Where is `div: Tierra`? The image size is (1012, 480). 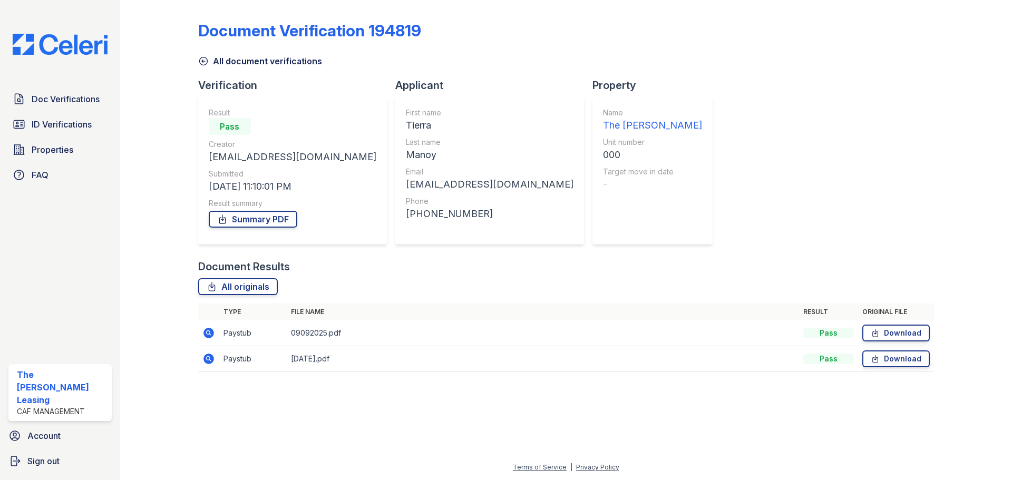 div: Tierra is located at coordinates (490, 125).